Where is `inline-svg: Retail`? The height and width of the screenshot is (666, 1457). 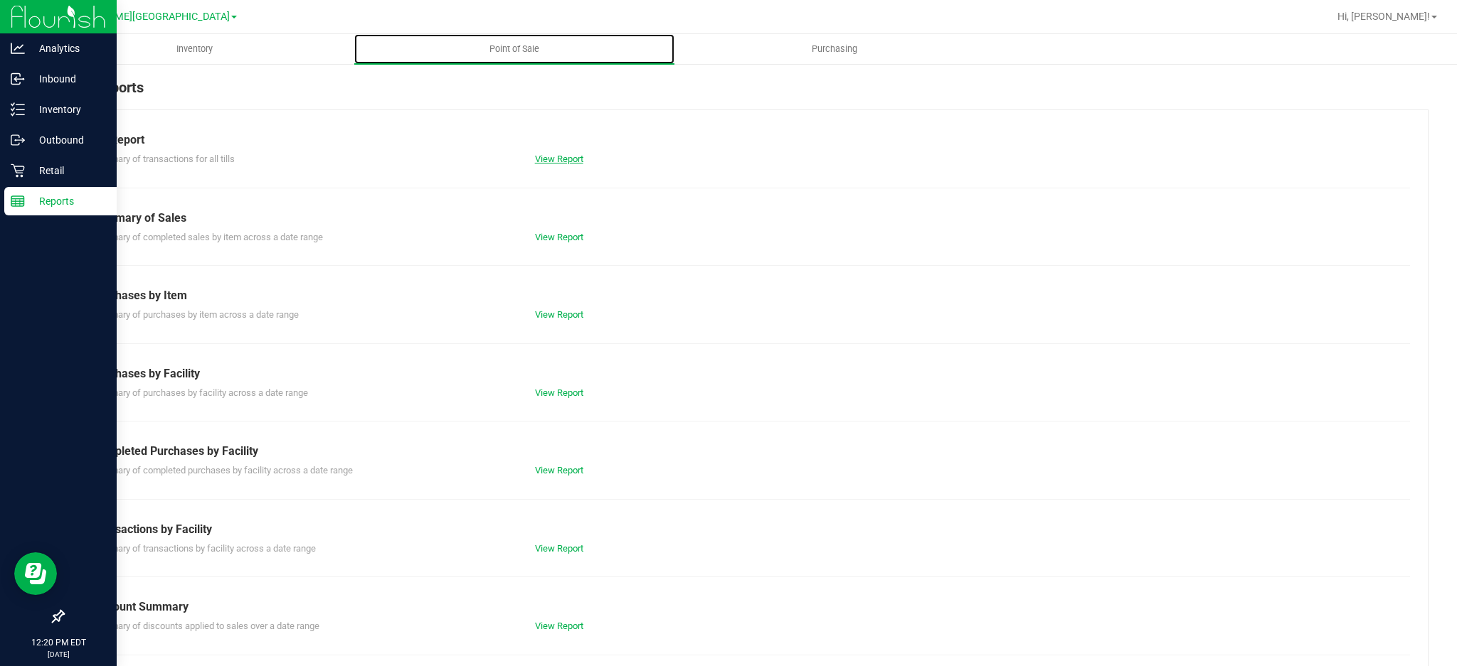
inline-svg: Retail is located at coordinates (18, 171).